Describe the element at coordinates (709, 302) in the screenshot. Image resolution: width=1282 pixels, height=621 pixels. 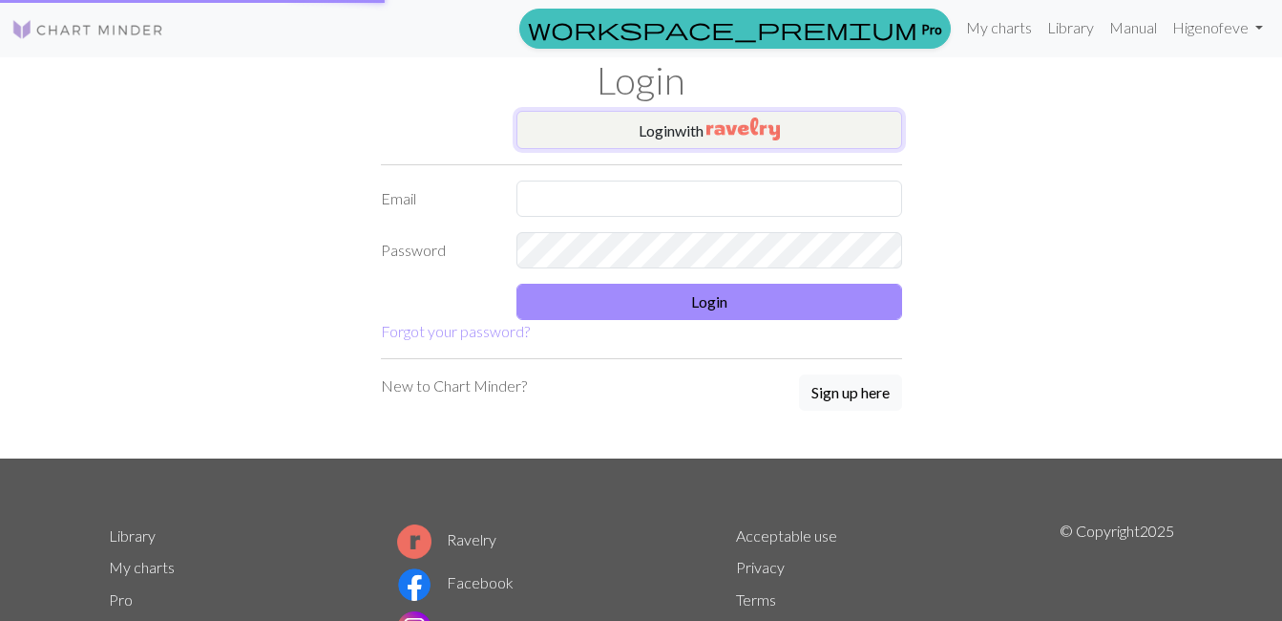
I see `button: Login` at that location.